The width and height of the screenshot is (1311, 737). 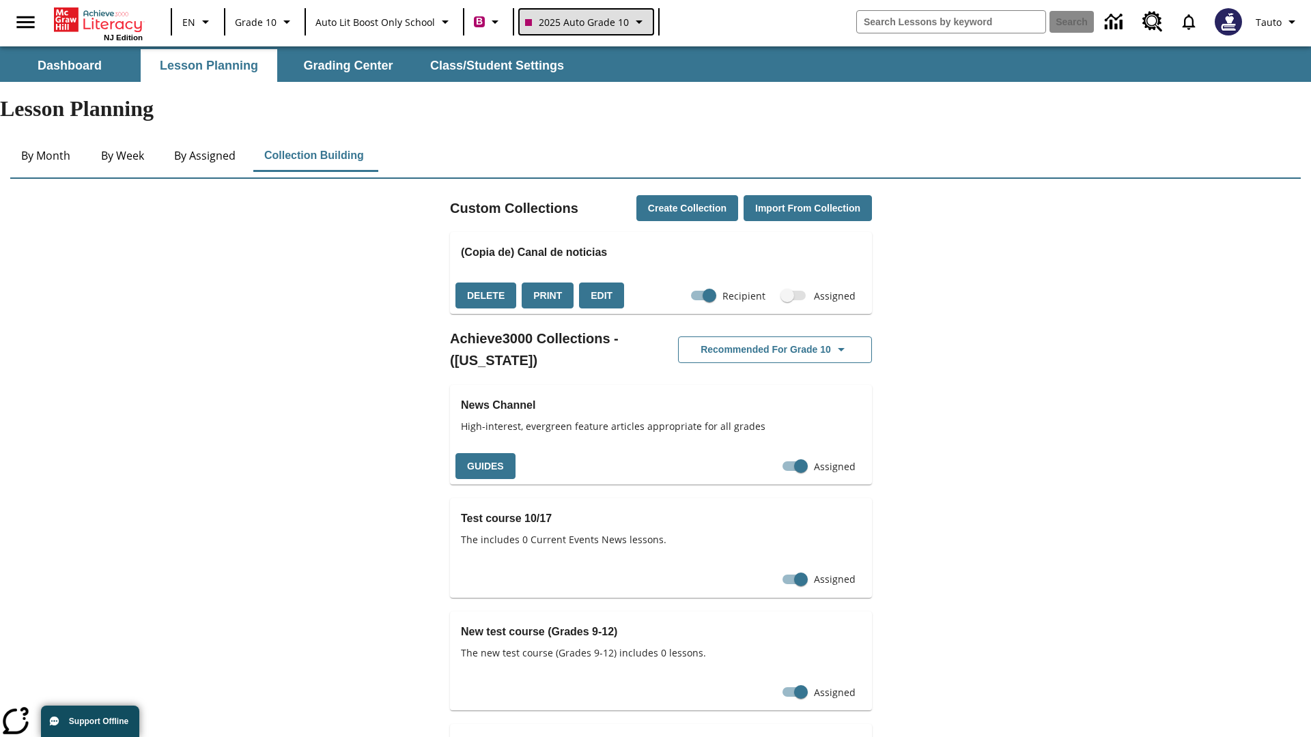 I want to click on a: Home, so click(x=98, y=20).